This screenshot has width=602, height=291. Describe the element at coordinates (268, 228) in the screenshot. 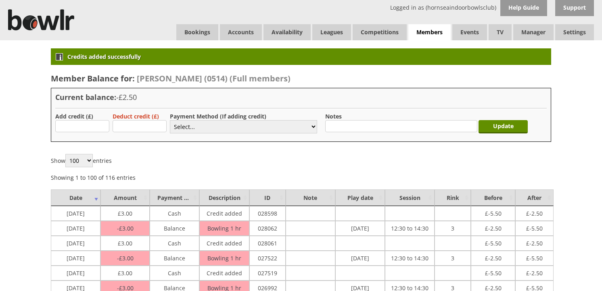

I see `td: 028062` at that location.